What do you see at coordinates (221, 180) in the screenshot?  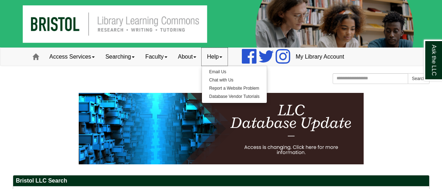 I see `h2: Bristol LLC Search` at bounding box center [221, 180].